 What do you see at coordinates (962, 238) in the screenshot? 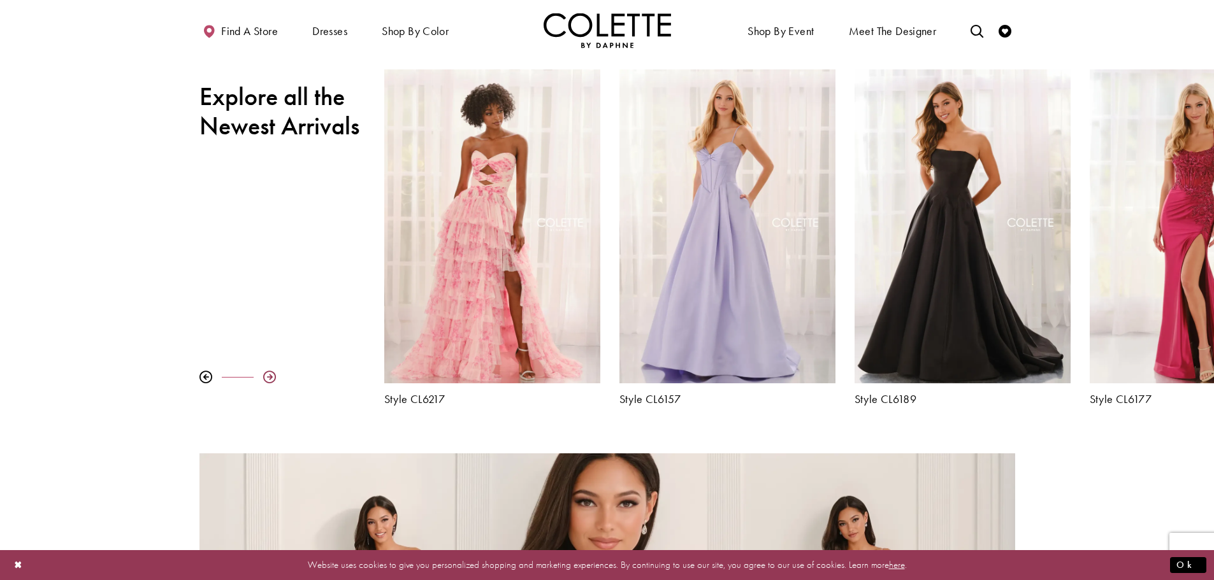
I see `div: Colette by Daphne Style No. CL6189` at bounding box center [962, 238].